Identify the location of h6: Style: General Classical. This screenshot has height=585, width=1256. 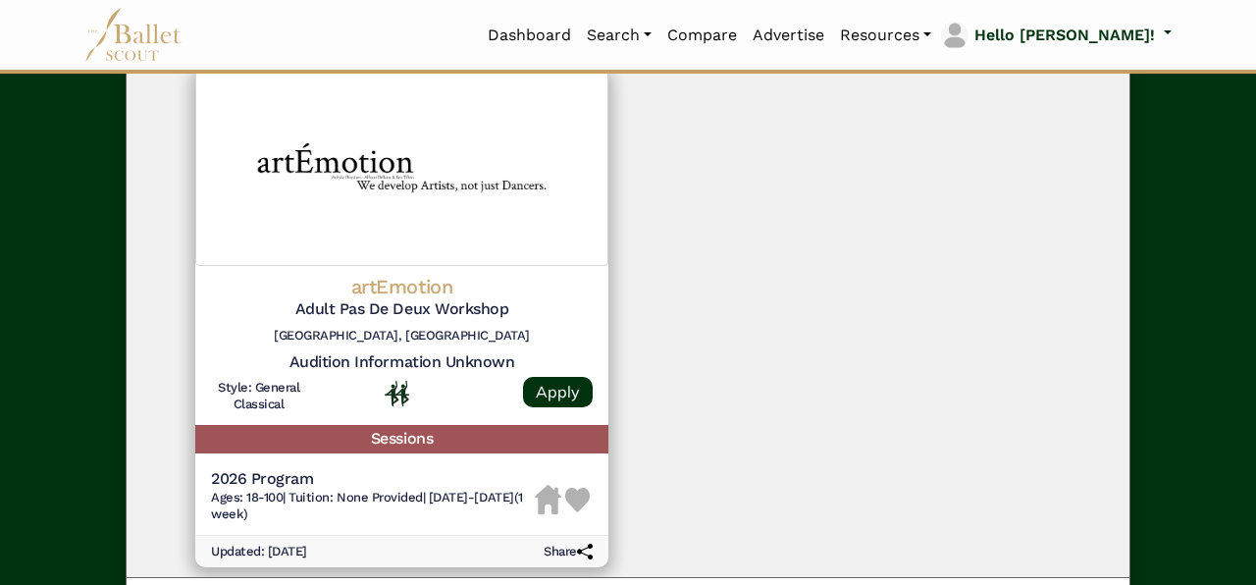
(258, 396).